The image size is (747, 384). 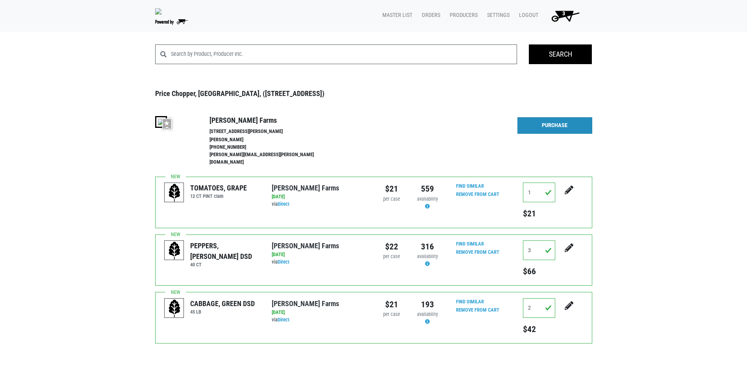 What do you see at coordinates (462, 15) in the screenshot?
I see `a: Producers` at bounding box center [462, 15].